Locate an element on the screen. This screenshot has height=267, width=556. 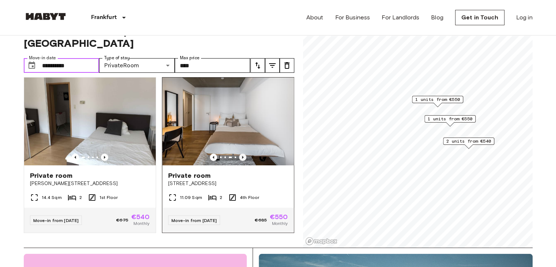
label: Type of stay is located at coordinates (117, 58).